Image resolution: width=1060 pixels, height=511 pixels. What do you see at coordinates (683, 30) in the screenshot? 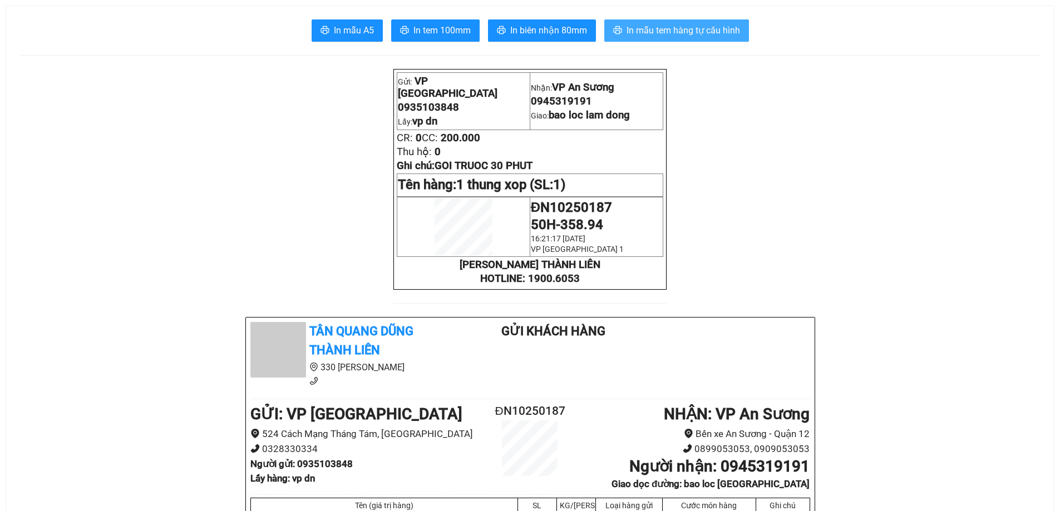
I see `span: In mẫu tem hàng tự cấu hình` at bounding box center [683, 30].